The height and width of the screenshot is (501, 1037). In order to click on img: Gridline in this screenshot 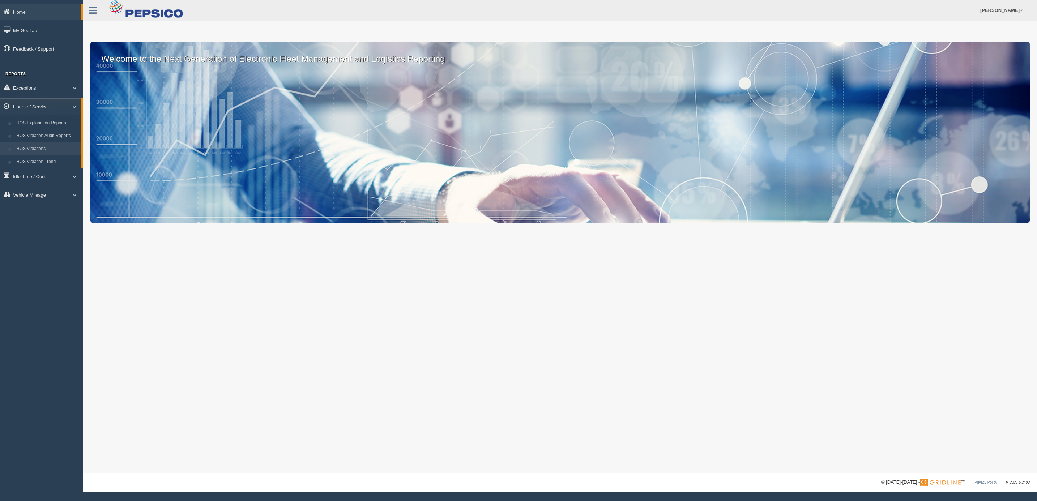, I will do `click(940, 483)`.